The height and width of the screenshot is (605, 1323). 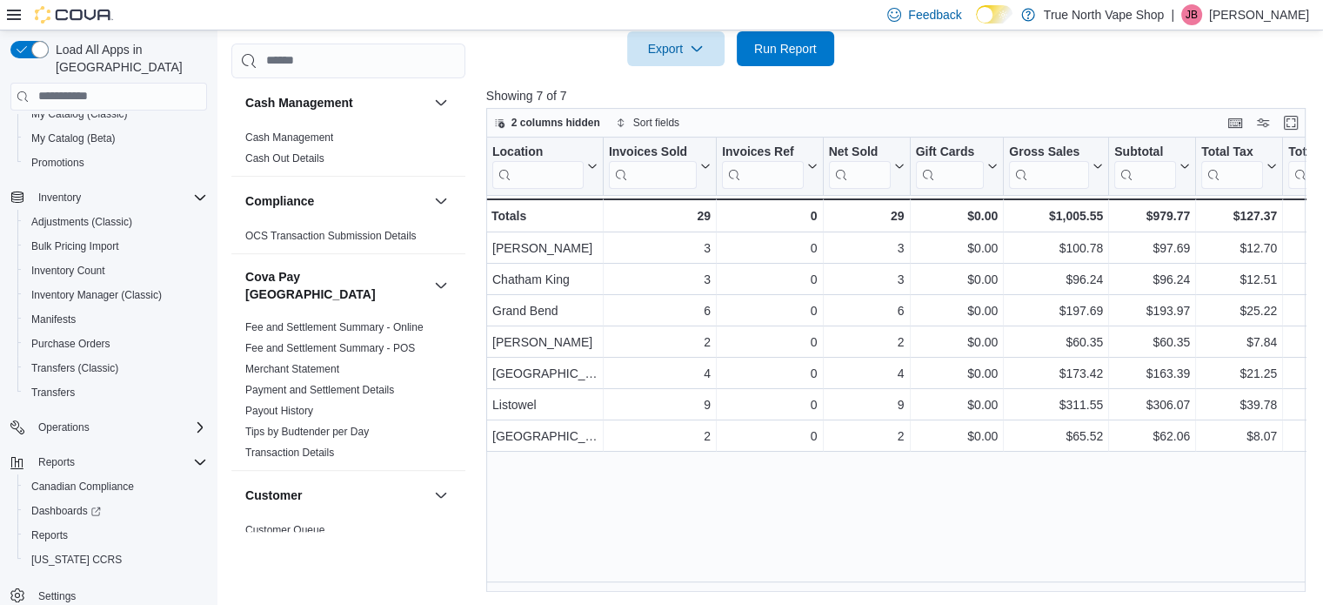 What do you see at coordinates (68, 271) in the screenshot?
I see `a: Inventory Count` at bounding box center [68, 271].